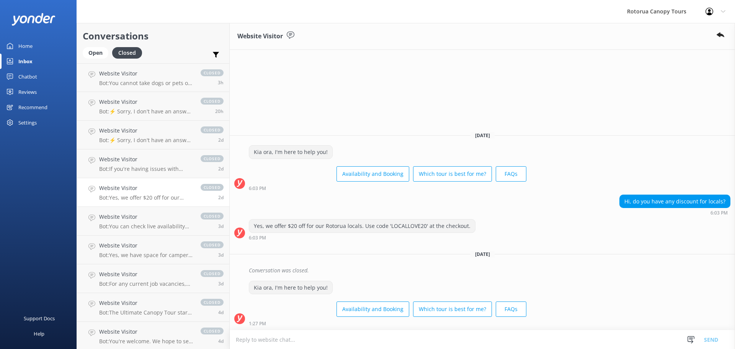  Describe the element at coordinates (95, 53) in the screenshot. I see `div: Open` at that location.